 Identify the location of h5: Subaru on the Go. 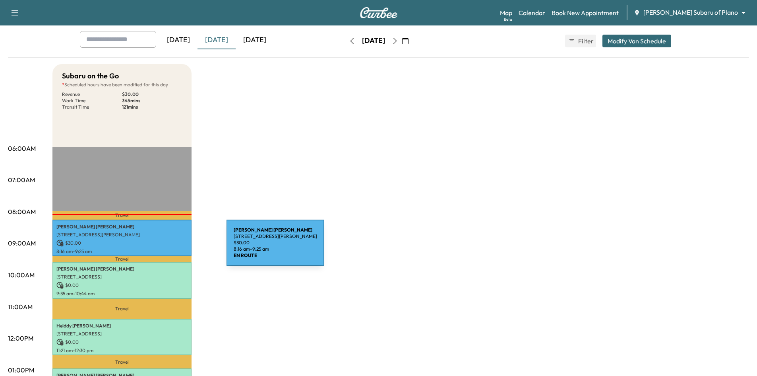
(90, 76).